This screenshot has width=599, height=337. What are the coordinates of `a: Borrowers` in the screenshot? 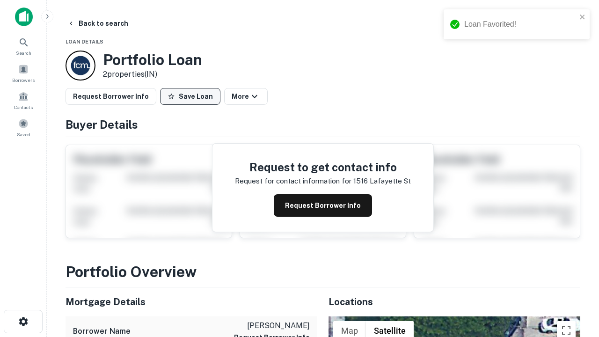 It's located at (23, 73).